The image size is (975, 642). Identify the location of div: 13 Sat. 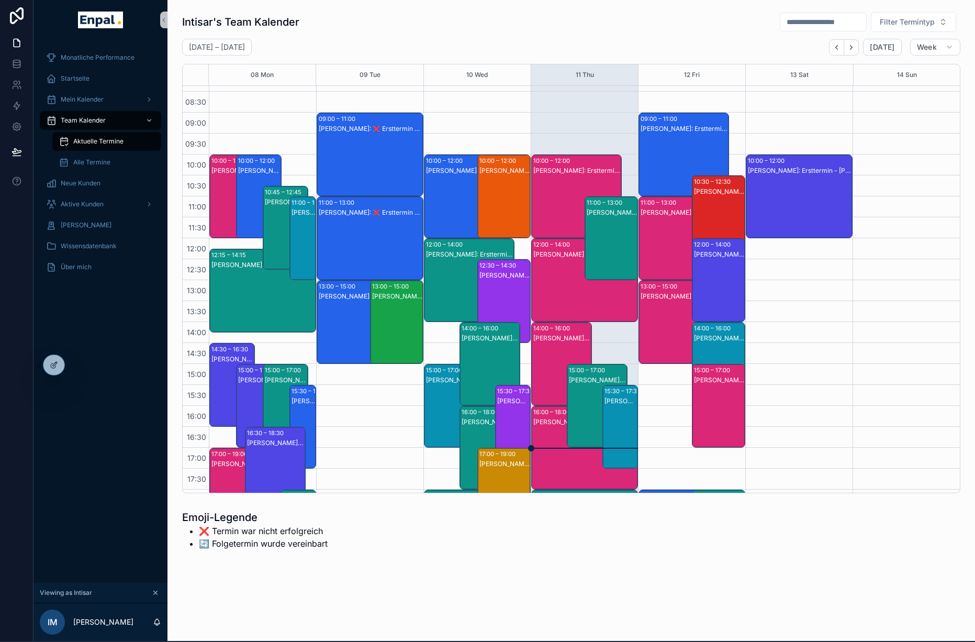
(799, 75).